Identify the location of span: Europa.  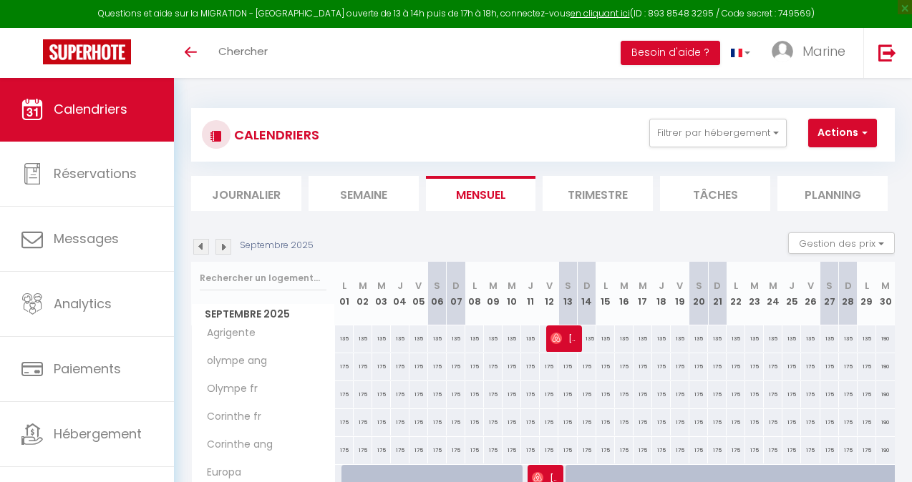
(220, 473).